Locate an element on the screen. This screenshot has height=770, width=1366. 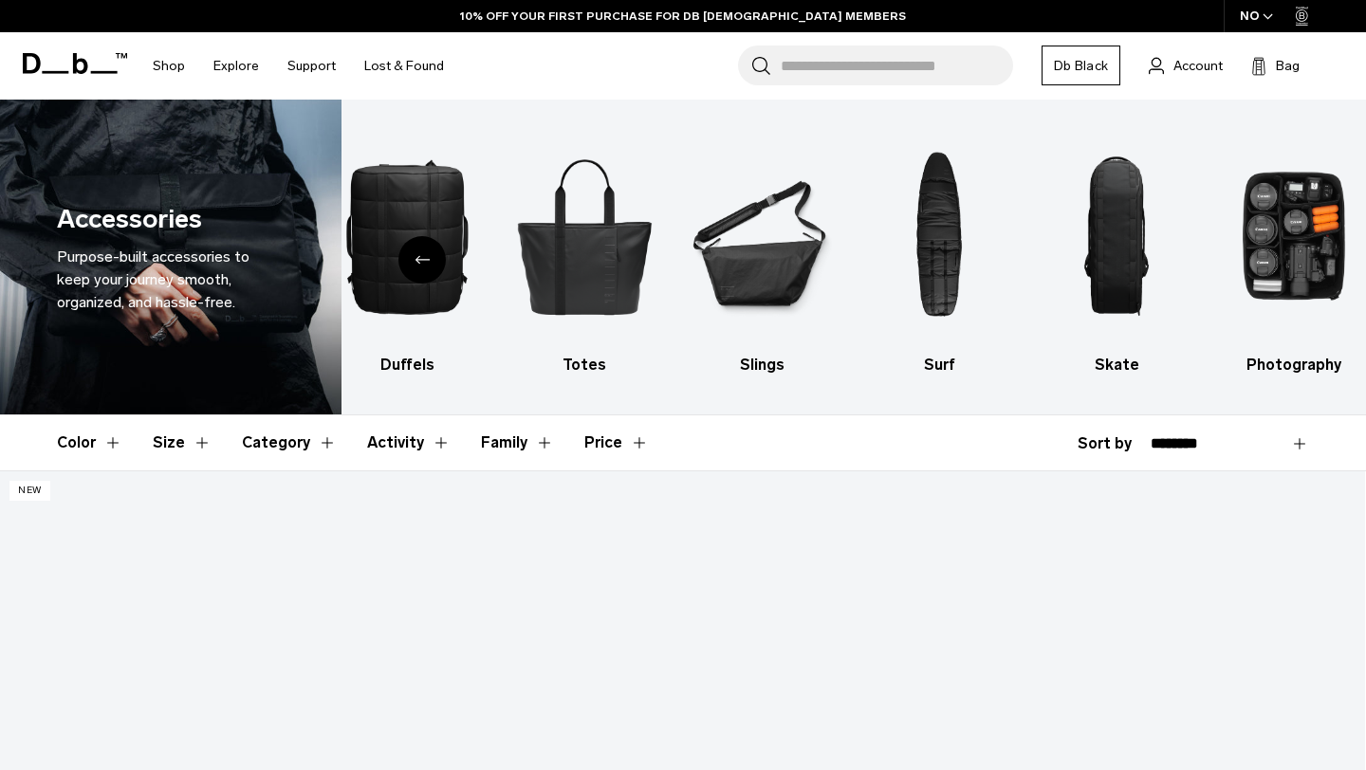
a: Explore is located at coordinates (236, 65).